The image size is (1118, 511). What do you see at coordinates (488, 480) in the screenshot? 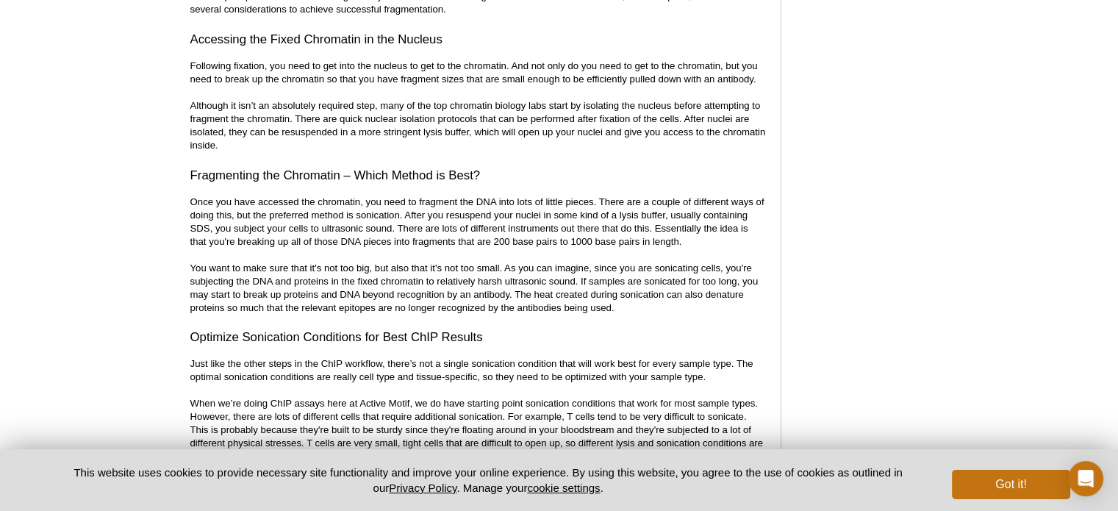
I see `p: This website uses cookies to provide necessary site functionality and improve your online experie...` at bounding box center [488, 480].